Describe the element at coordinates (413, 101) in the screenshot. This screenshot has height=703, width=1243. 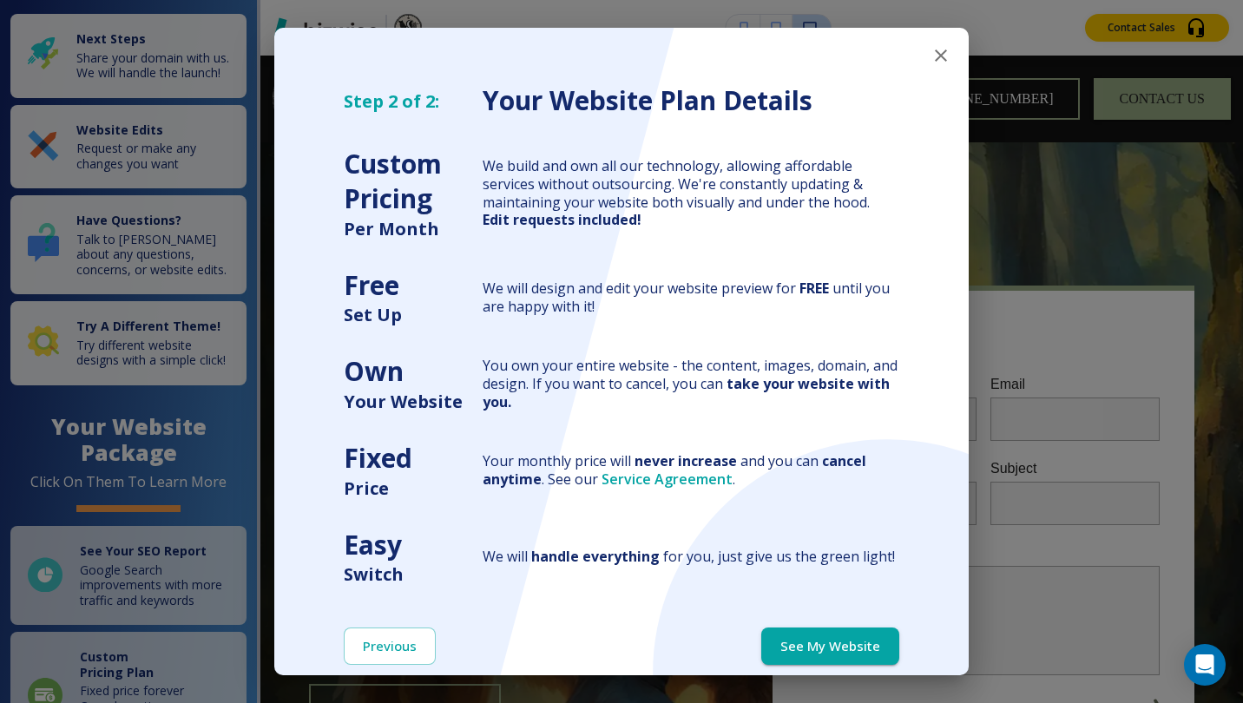
I see `h5: Step 2 of 2:` at that location.